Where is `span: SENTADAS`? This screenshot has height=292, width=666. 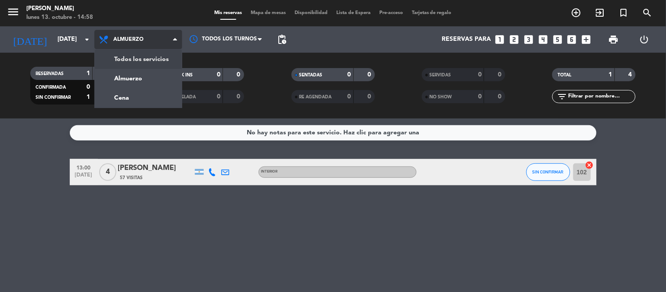 span: SENTADAS is located at coordinates (311, 75).